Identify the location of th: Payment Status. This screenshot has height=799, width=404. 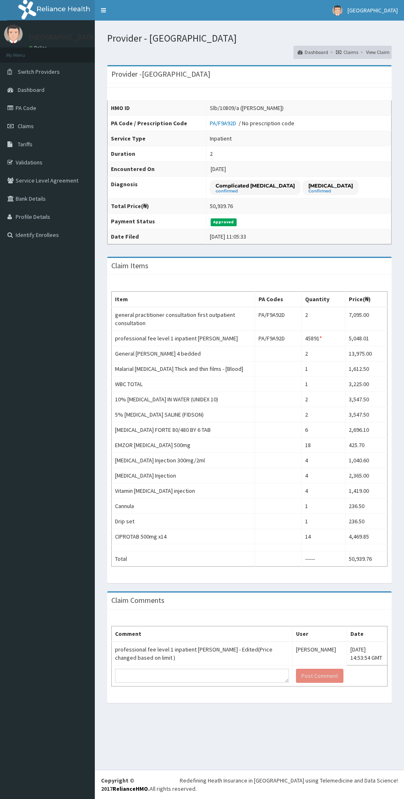
(157, 221).